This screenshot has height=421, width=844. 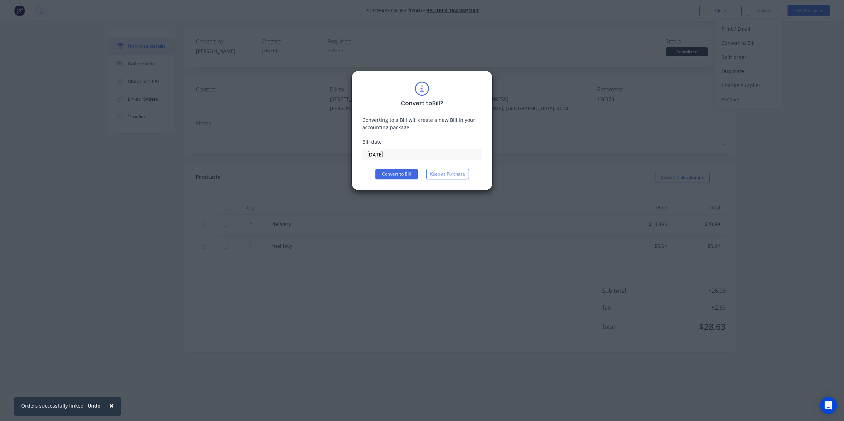 I want to click on div: Orders successfully linked, so click(x=52, y=405).